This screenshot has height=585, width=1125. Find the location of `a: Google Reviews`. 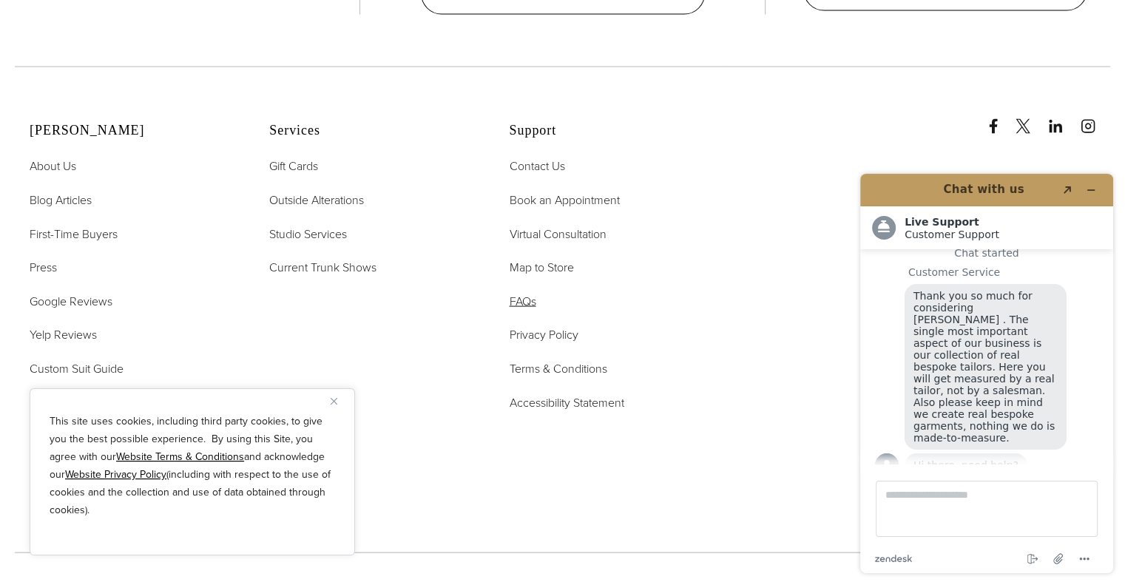

a: Google Reviews is located at coordinates (71, 302).